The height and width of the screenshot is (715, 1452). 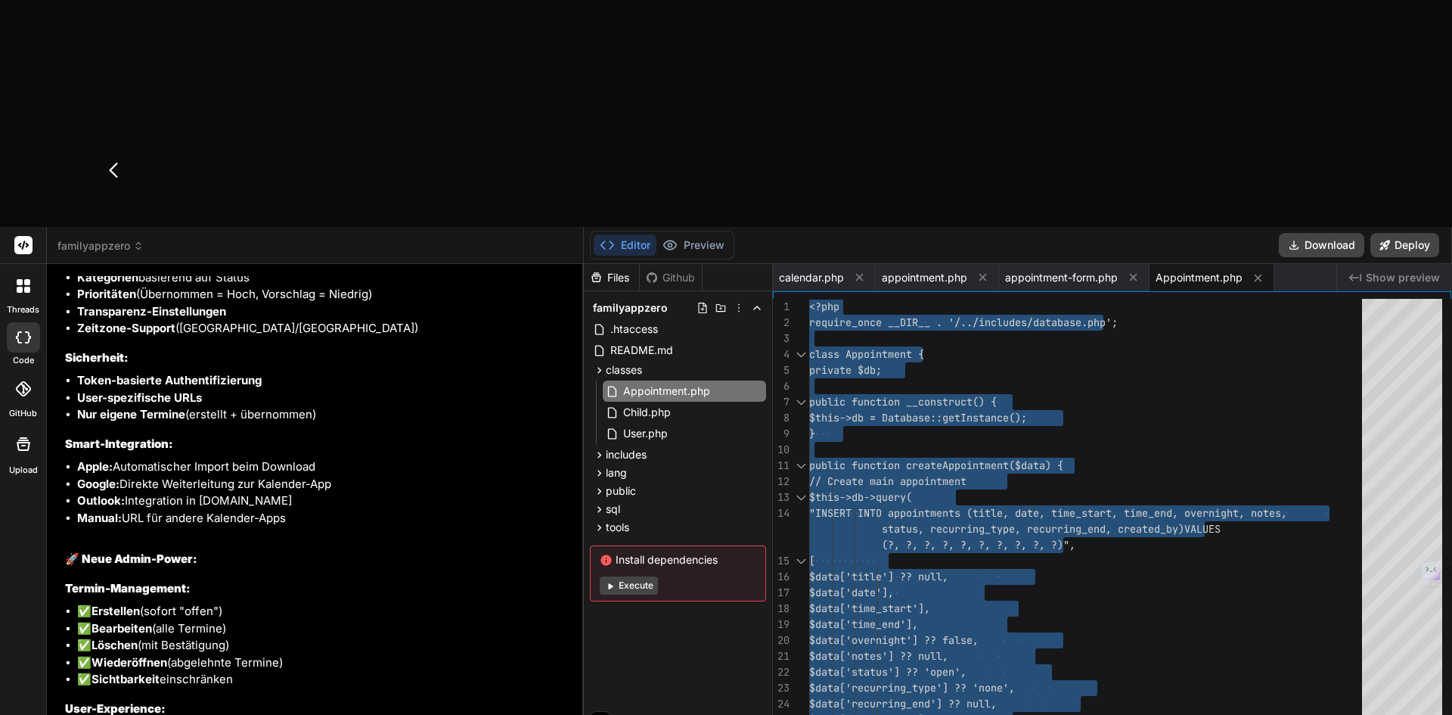 What do you see at coordinates (323, 611) in the screenshot?
I see `li: ✅ (sofort "offen")` at bounding box center [323, 611].